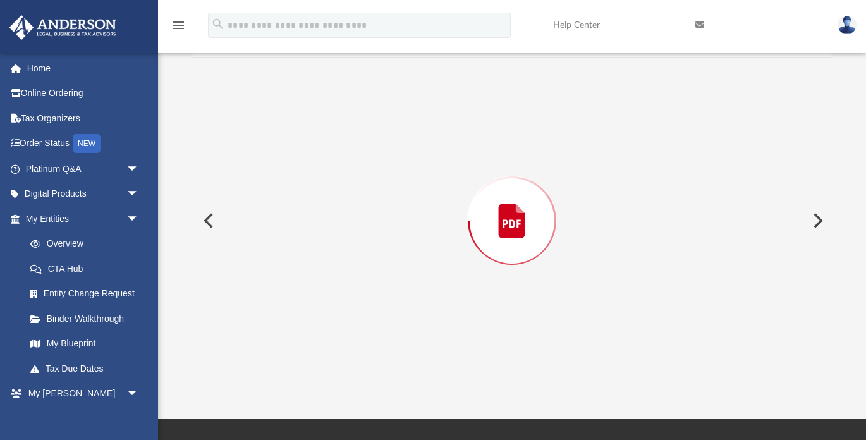  What do you see at coordinates (848, 25) in the screenshot?
I see `img: User Pic` at bounding box center [848, 25].